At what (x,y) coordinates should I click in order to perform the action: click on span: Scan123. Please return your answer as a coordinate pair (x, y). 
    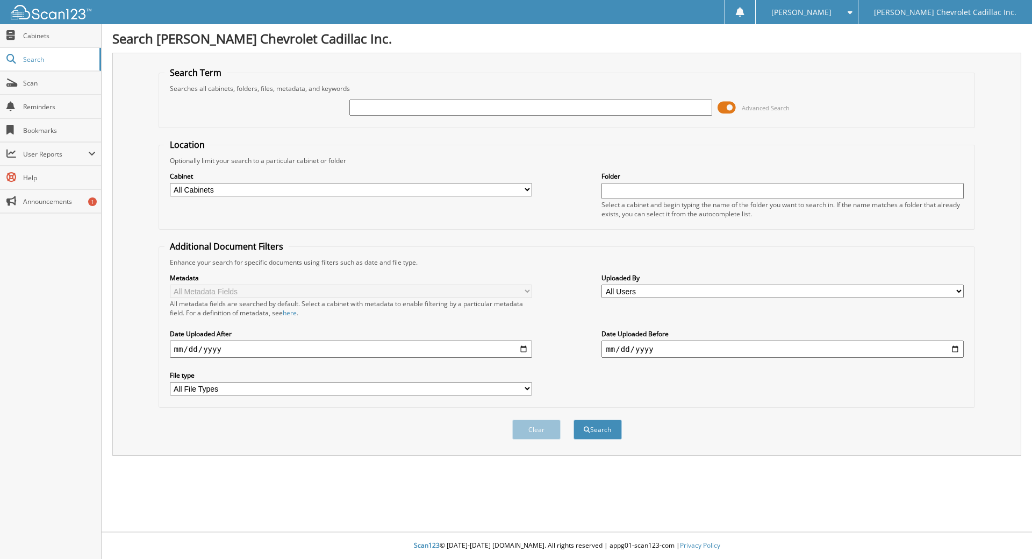
    Looking at the image, I should click on (427, 545).